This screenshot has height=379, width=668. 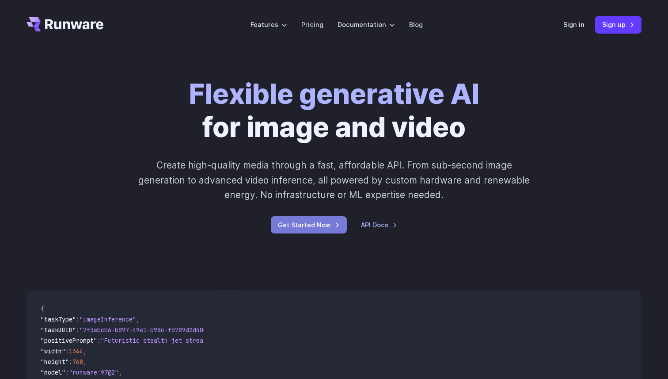 I want to click on span: "taskType", so click(x=58, y=319).